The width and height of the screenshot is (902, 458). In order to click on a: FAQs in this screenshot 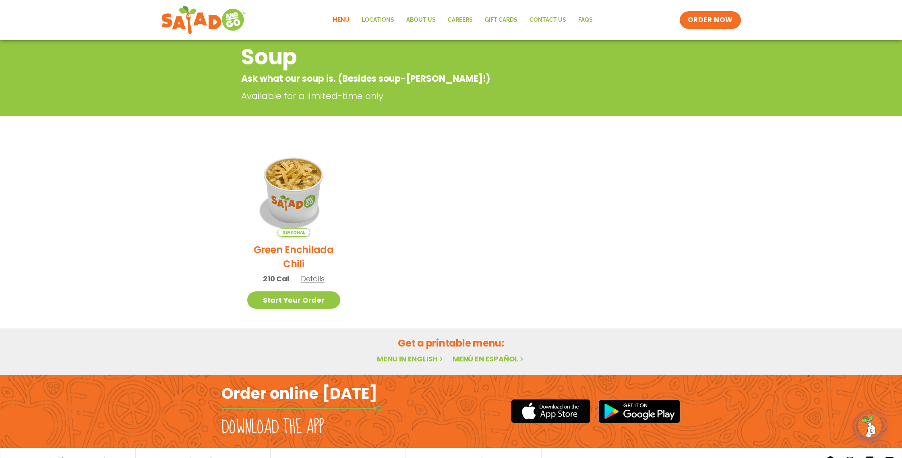, I will do `click(585, 20)`.